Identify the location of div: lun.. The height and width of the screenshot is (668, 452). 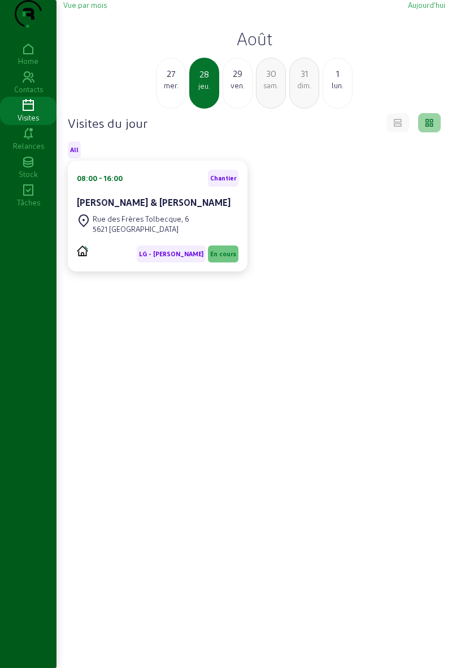
(338, 85).